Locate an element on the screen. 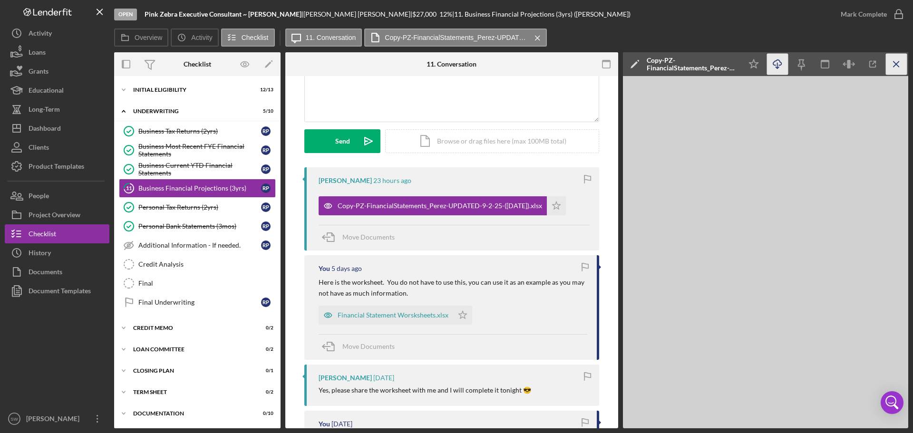 This screenshot has height=433, width=913. div: 0 / 10 is located at coordinates (265, 414).